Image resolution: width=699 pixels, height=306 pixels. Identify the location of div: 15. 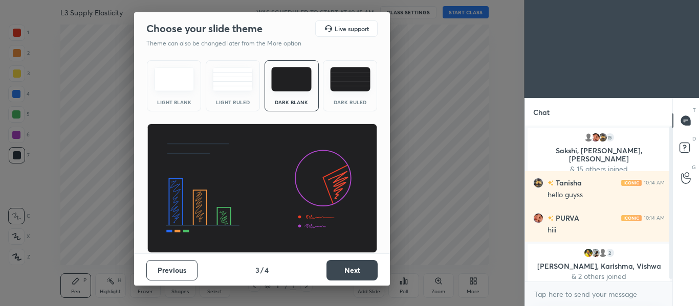
(609, 138).